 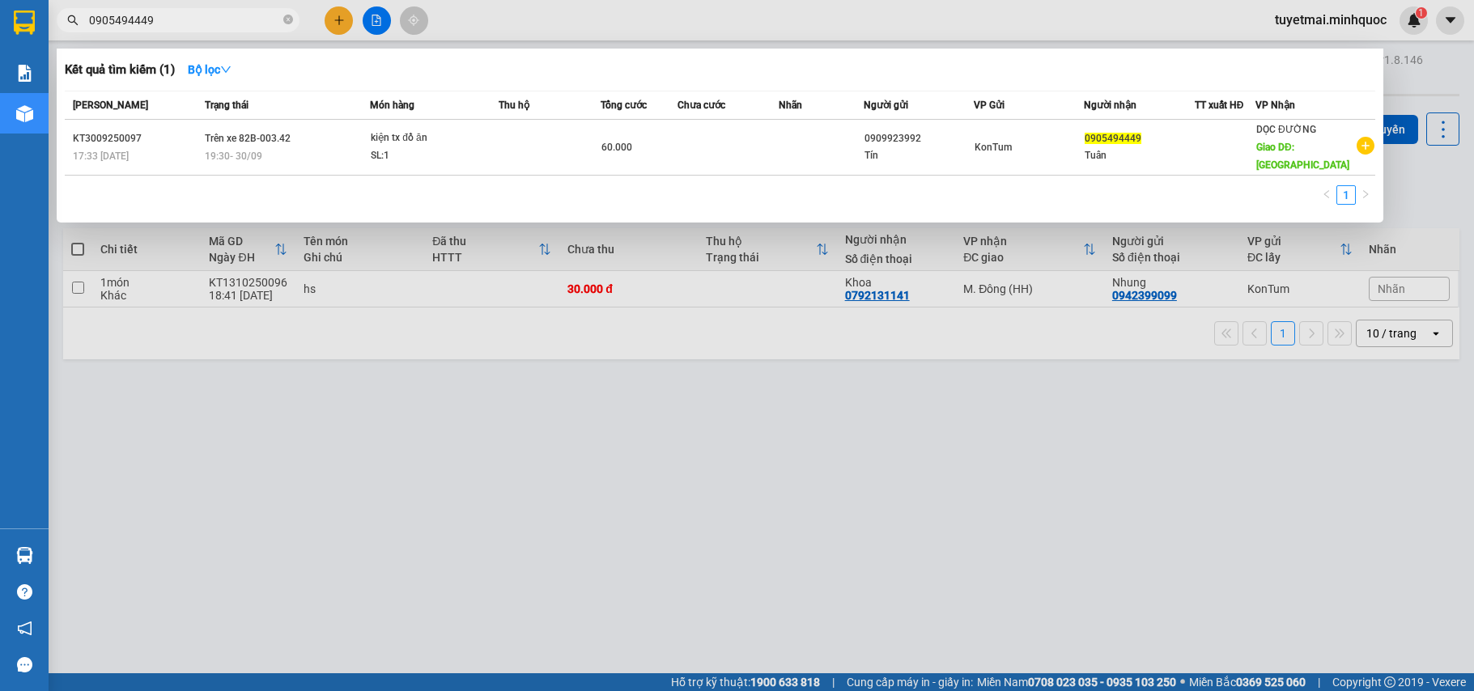 What do you see at coordinates (431, 138) in the screenshot?
I see `div: kiện tx đồ ăn` at bounding box center [431, 138].